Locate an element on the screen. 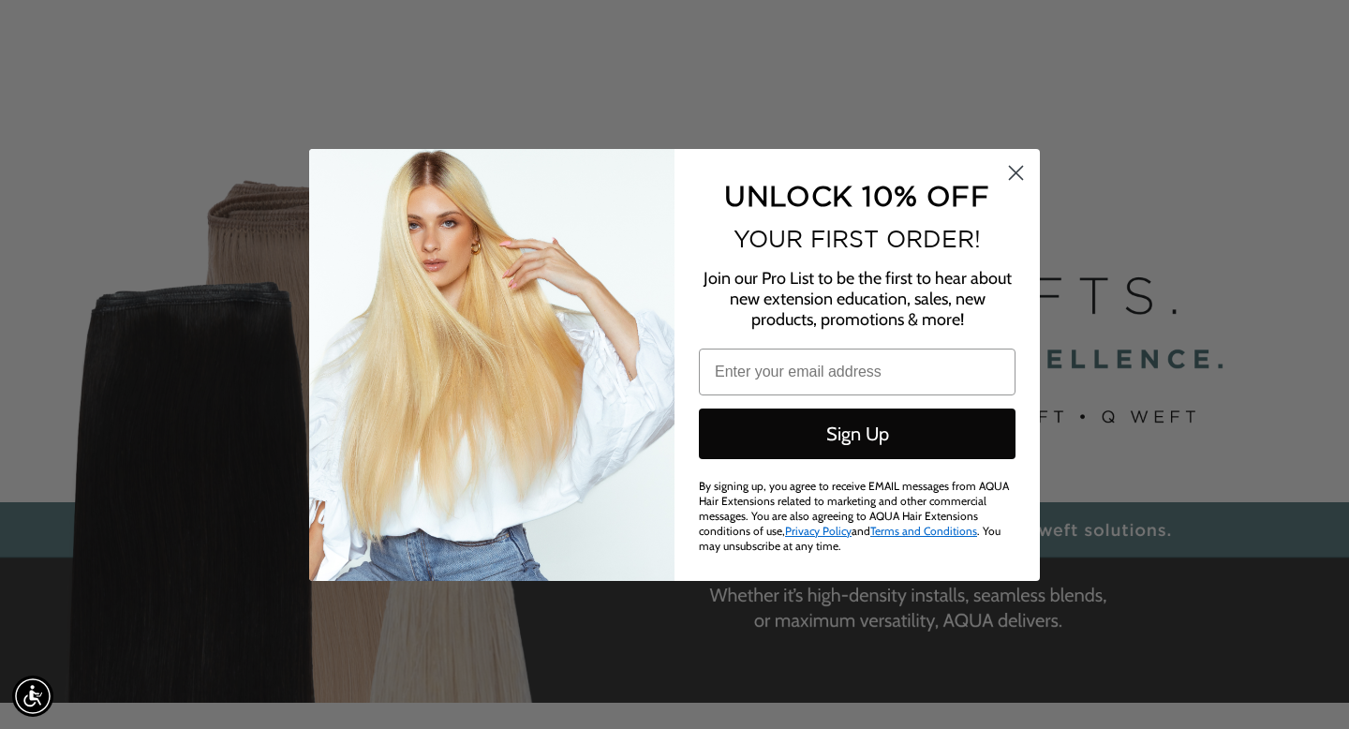 This screenshot has width=1349, height=729. span: Join our Pro List to be the first to hear about new extension education, sales, new products, pro... is located at coordinates (857, 299).